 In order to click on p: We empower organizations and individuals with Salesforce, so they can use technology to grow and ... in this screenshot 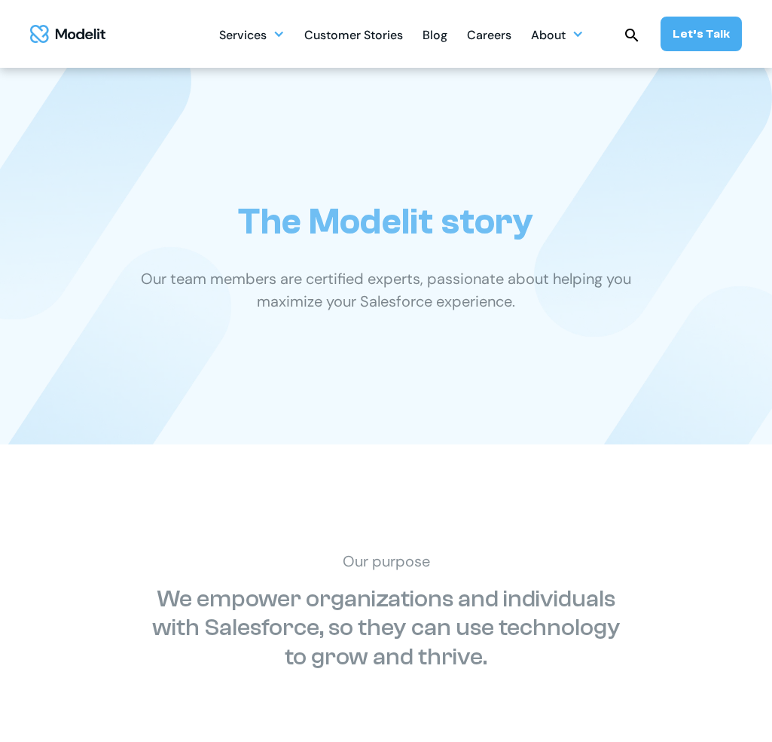, I will do `click(387, 628)`.